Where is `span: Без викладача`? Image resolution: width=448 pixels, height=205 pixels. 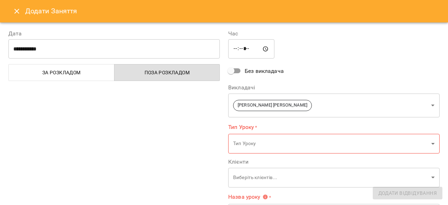 span: Без викладача is located at coordinates (264, 71).